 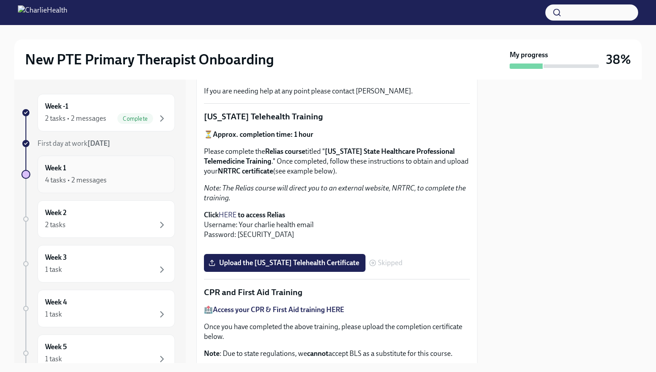 I want to click on img: CharlieHealth, so click(x=42, y=13).